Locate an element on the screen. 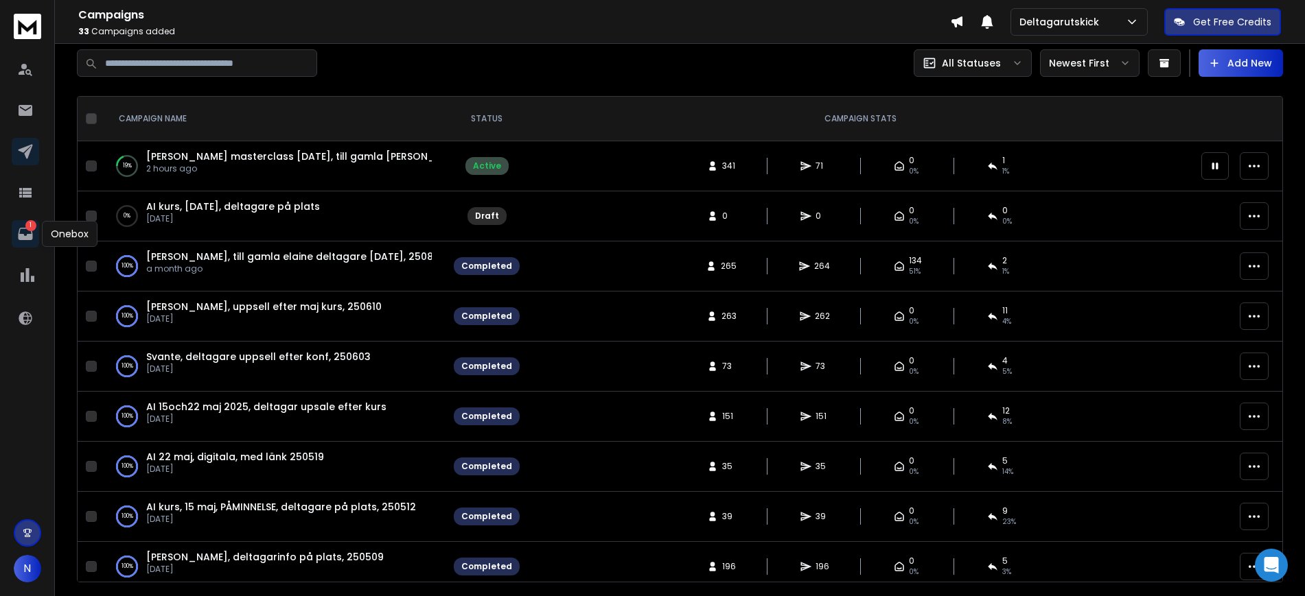 The height and width of the screenshot is (596, 1305). p: Get Free Credits is located at coordinates (1232, 22).